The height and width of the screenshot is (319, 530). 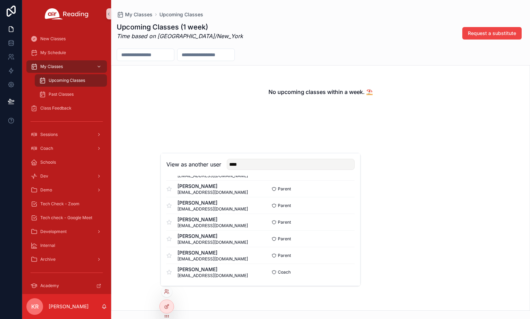 What do you see at coordinates (67, 161) in the screenshot?
I see `div: scrollable content` at bounding box center [67, 161].